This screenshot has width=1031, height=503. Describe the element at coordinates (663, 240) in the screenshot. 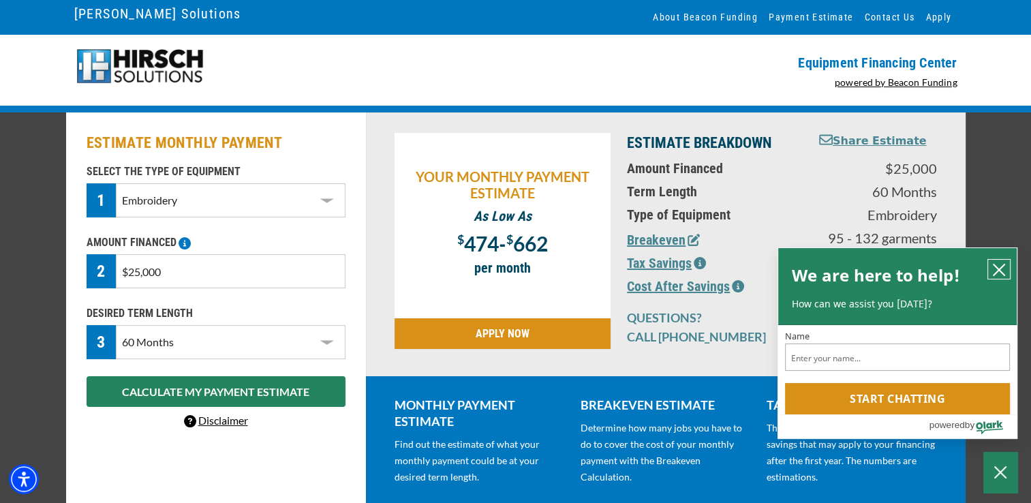

I see `button: Breakeven` at that location.